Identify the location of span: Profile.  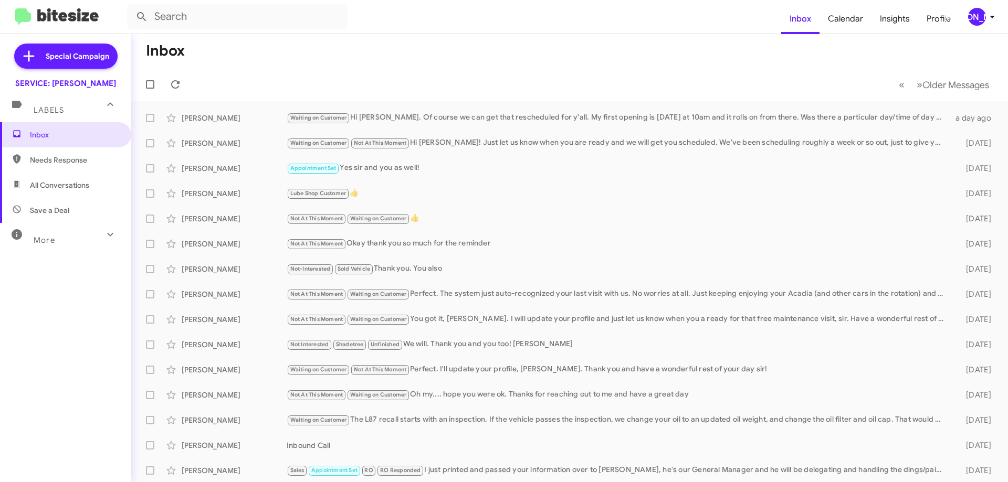
(938, 19).